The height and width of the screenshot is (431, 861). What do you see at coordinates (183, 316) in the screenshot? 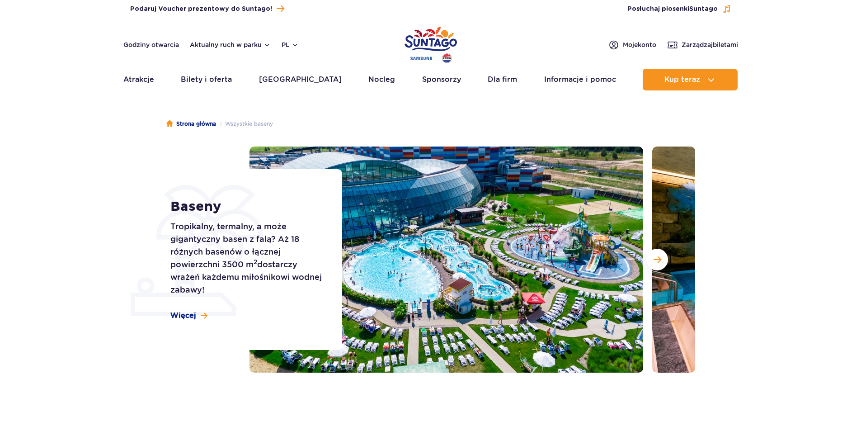
I see `span: Więcej` at bounding box center [183, 316].